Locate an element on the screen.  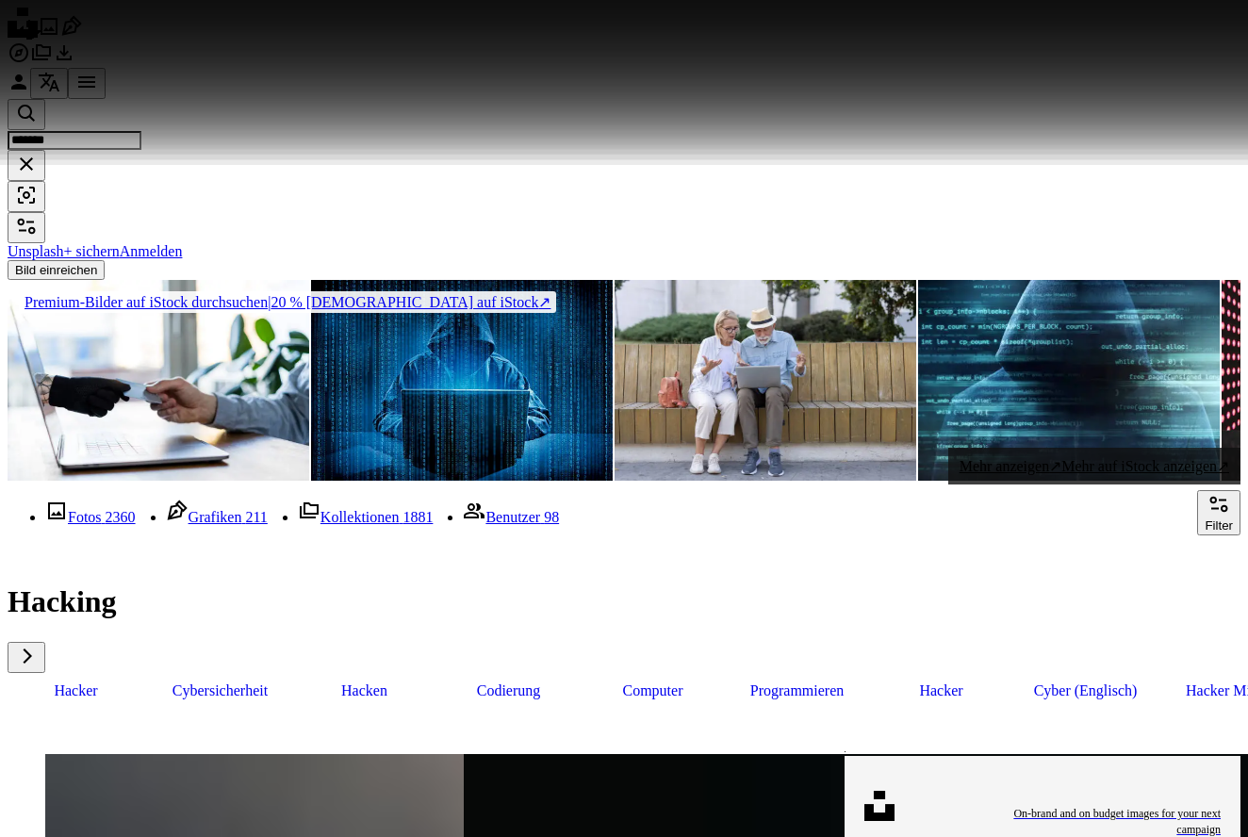
a: Fotos is located at coordinates (49, 32).